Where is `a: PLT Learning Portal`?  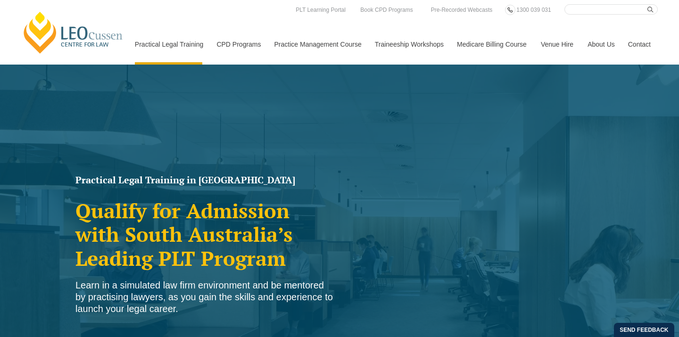
a: PLT Learning Portal is located at coordinates (321, 10).